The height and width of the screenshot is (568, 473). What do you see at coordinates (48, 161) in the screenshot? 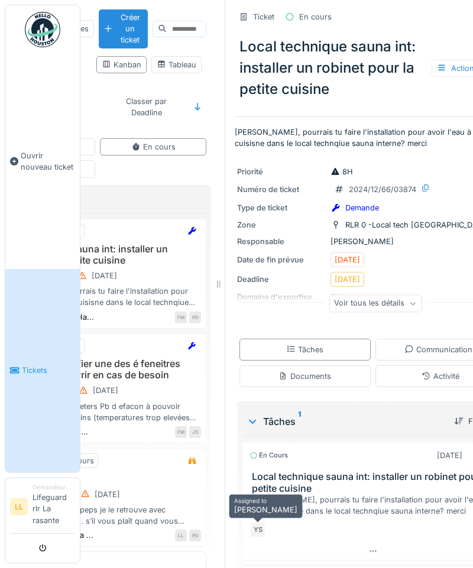
I see `span: Ouvrir nouveau ticket` at bounding box center [48, 161].